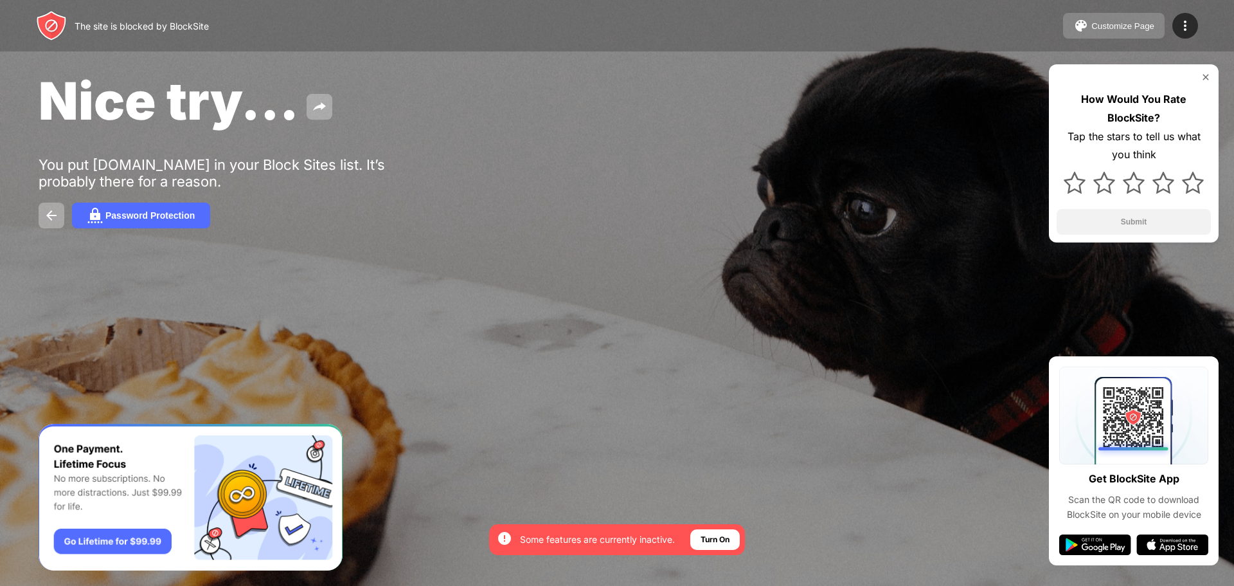 This screenshot has width=1234, height=586. What do you see at coordinates (1095, 544) in the screenshot?
I see `img: google-play.svg` at bounding box center [1095, 544].